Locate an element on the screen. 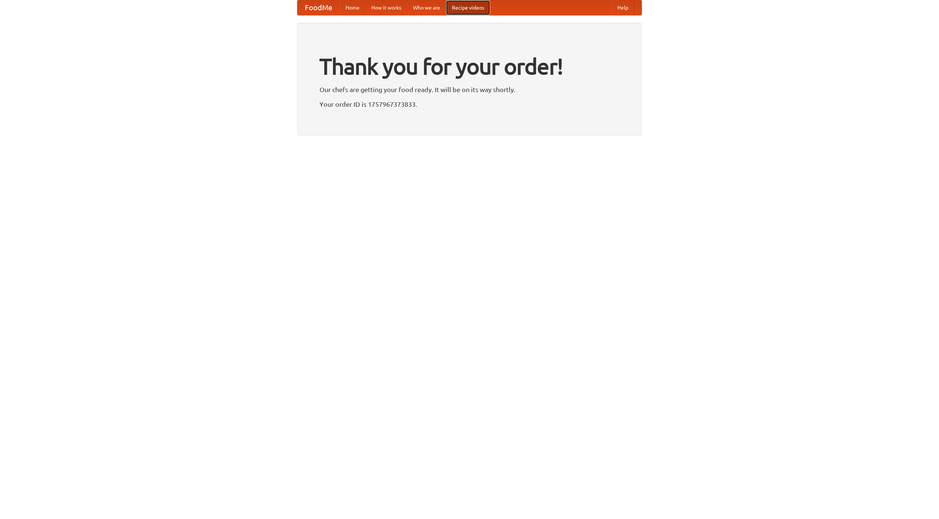 This screenshot has width=939, height=519. a: Recipe videos is located at coordinates (468, 8).